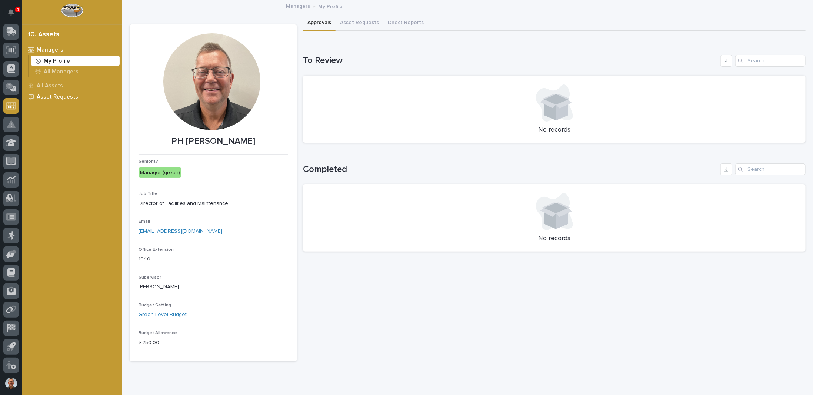 The width and height of the screenshot is (813, 395). I want to click on div: Notifications4, so click(14, 15).